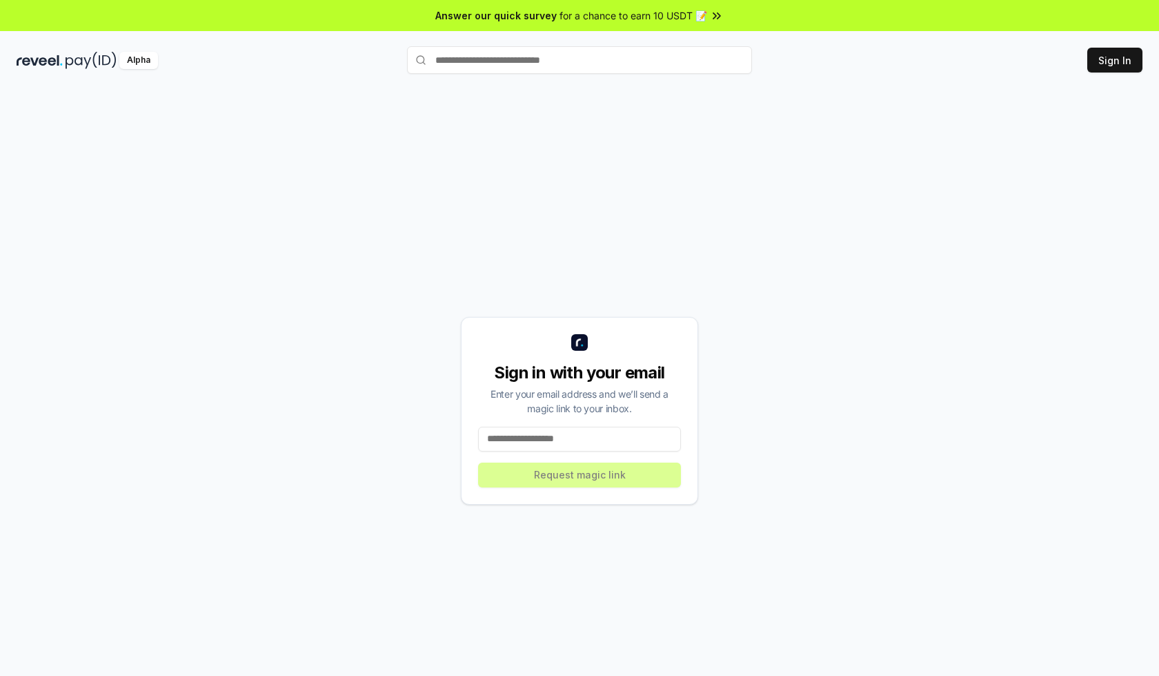 The image size is (1159, 676). Describe the element at coordinates (91, 60) in the screenshot. I see `img: pay_id` at that location.